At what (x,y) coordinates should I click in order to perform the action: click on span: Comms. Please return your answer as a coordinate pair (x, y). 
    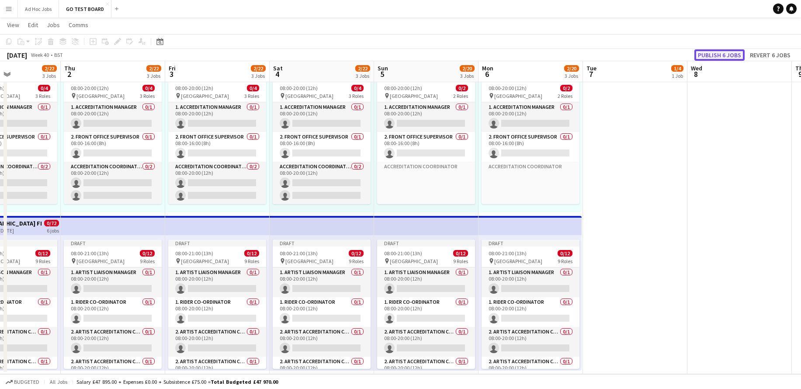
    Looking at the image, I should click on (78, 25).